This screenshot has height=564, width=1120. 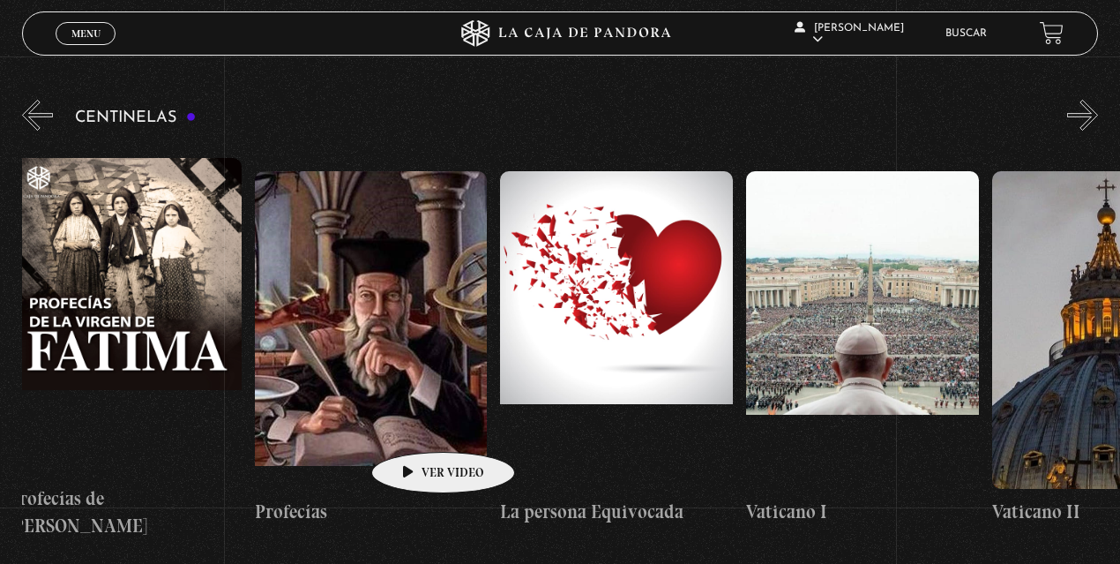 I want to click on a: Profecías, so click(x=371, y=348).